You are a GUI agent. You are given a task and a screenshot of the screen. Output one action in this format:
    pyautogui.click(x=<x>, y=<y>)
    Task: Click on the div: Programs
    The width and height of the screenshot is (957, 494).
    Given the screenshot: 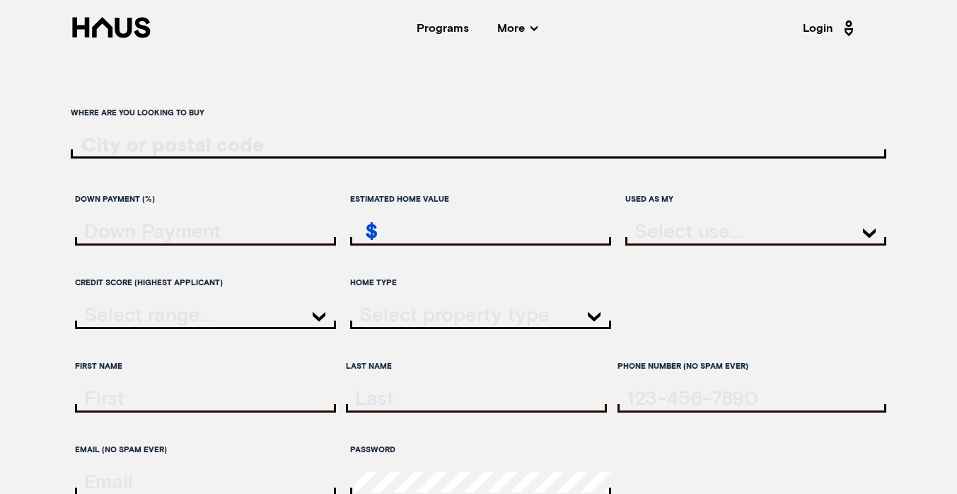 What is the action you would take?
    pyautogui.click(x=443, y=28)
    